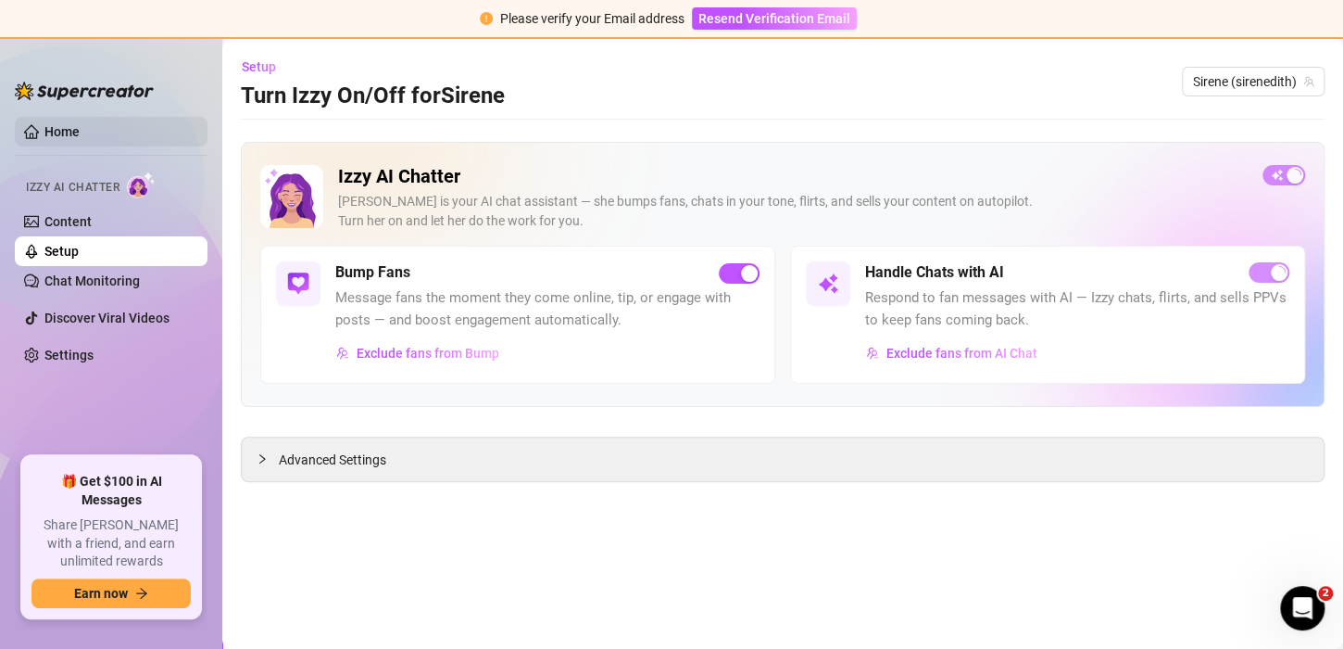  Describe the element at coordinates (1254, 82) in the screenshot. I see `span: Sirene (sirenedith)` at that location.